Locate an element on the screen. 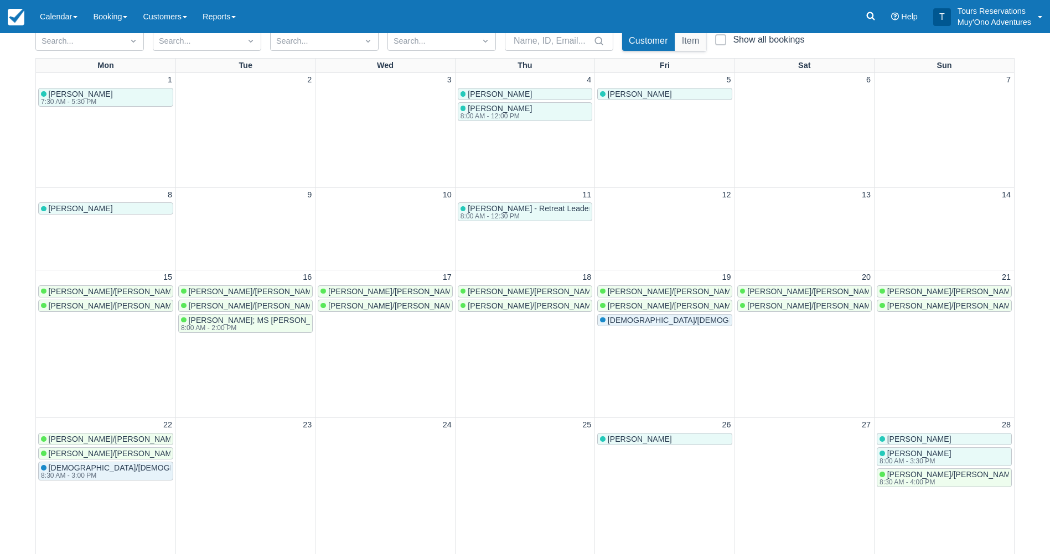 This screenshot has width=1050, height=554. a: 18 is located at coordinates (586, 278).